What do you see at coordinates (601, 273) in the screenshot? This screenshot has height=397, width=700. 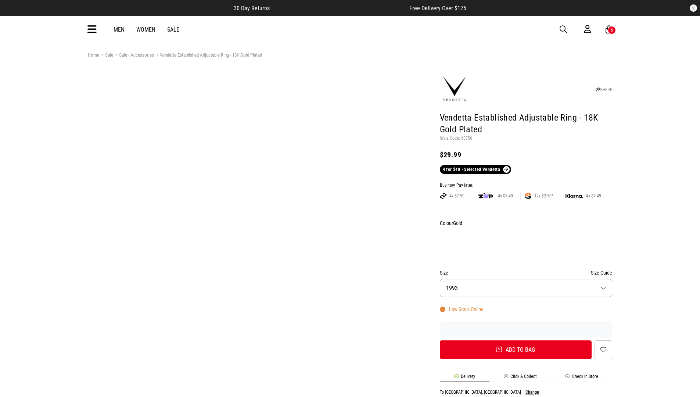 I see `button: Size Guide` at bounding box center [601, 273].